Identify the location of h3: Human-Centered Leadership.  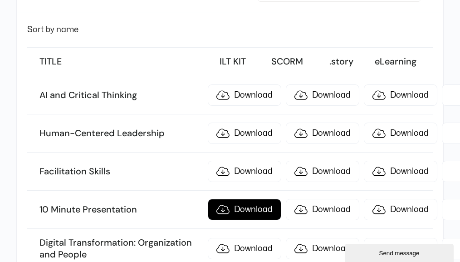
(121, 133).